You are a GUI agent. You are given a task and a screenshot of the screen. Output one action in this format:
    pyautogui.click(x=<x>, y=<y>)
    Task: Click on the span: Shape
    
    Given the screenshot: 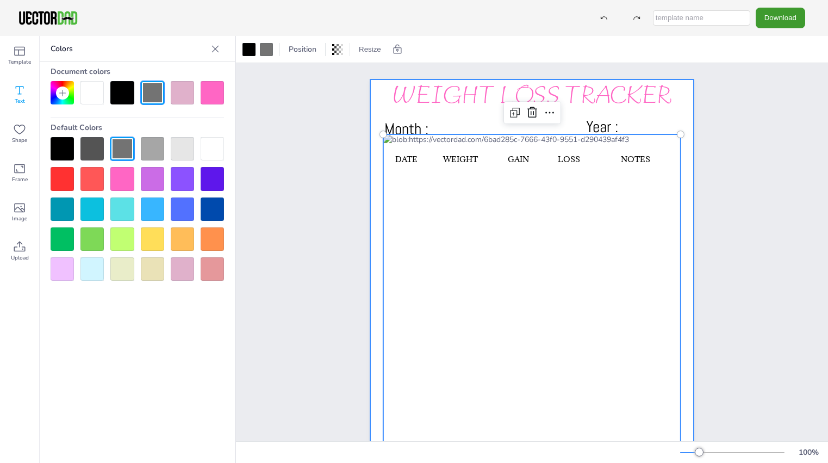 What is the action you would take?
    pyautogui.click(x=20, y=140)
    